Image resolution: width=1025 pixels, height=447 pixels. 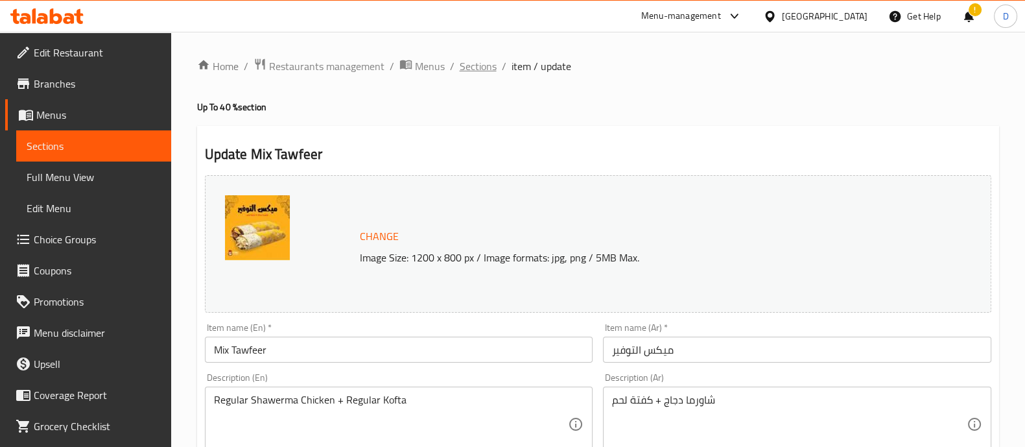 What do you see at coordinates (598, 107) in the screenshot?
I see `h4: Up To 40 % section` at bounding box center [598, 107].